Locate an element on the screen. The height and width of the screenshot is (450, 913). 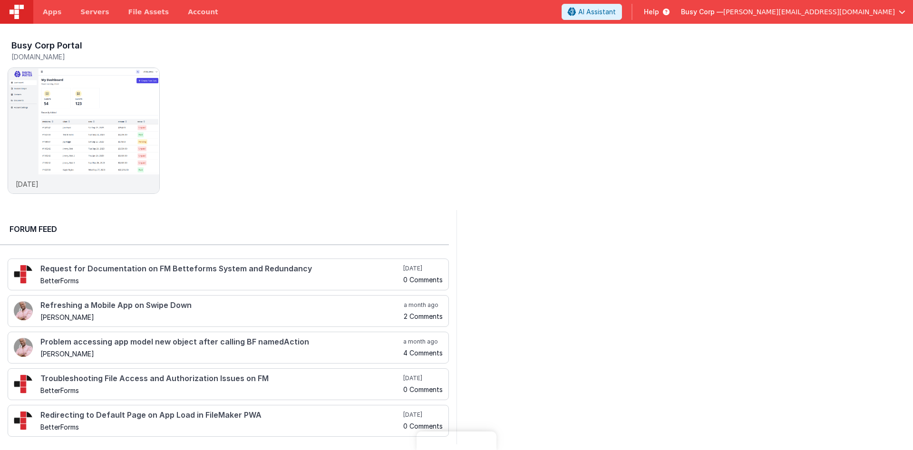
span: Help is located at coordinates (651, 12).